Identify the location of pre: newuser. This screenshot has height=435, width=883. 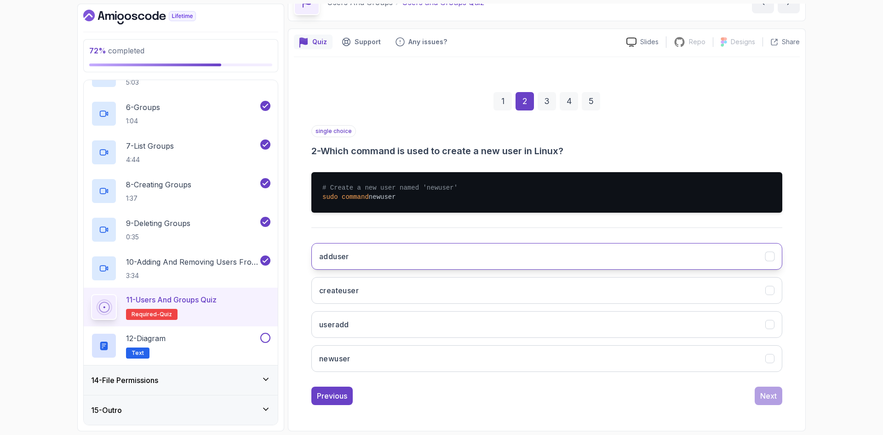
(547, 192).